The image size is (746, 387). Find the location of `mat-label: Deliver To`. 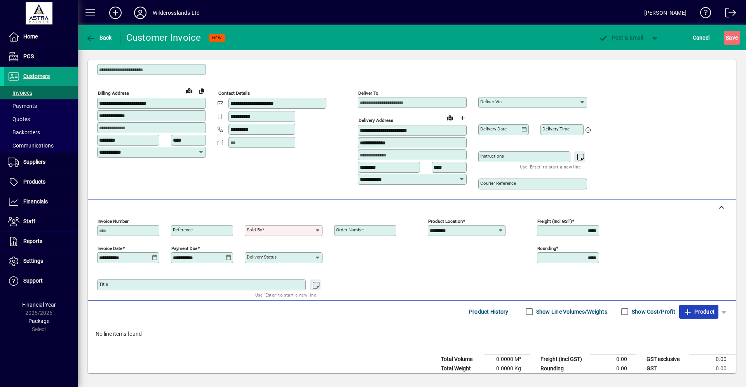

mat-label: Deliver To is located at coordinates (368, 93).